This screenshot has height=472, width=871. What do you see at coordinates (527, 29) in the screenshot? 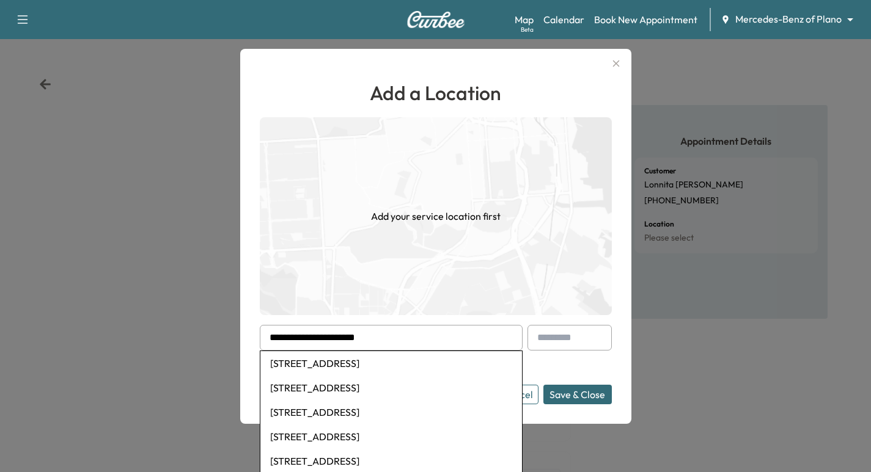
I see `div: Beta` at bounding box center [527, 29].